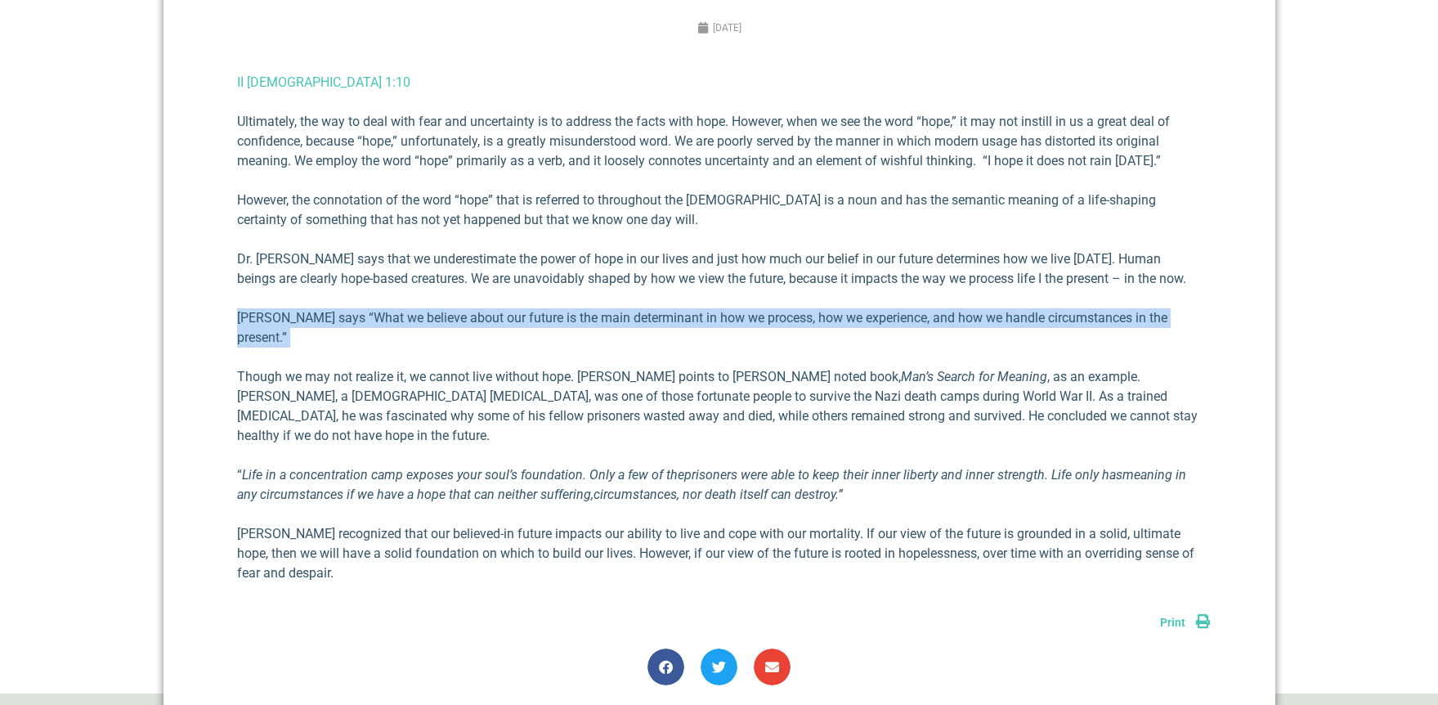 This screenshot has width=1438, height=705. What do you see at coordinates (1185, 622) in the screenshot?
I see `a: Print` at bounding box center [1185, 622].